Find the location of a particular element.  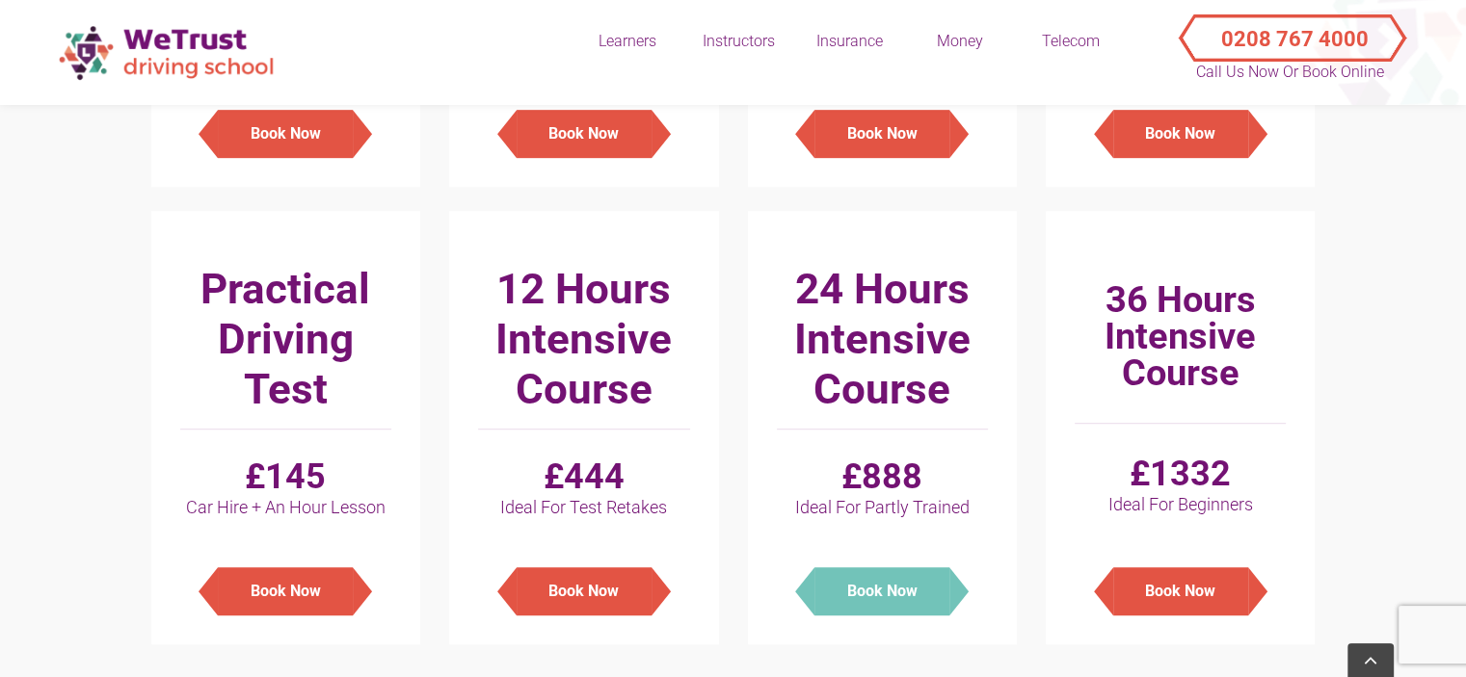

button: Call Us Now or Book Online is located at coordinates (1289, 29).